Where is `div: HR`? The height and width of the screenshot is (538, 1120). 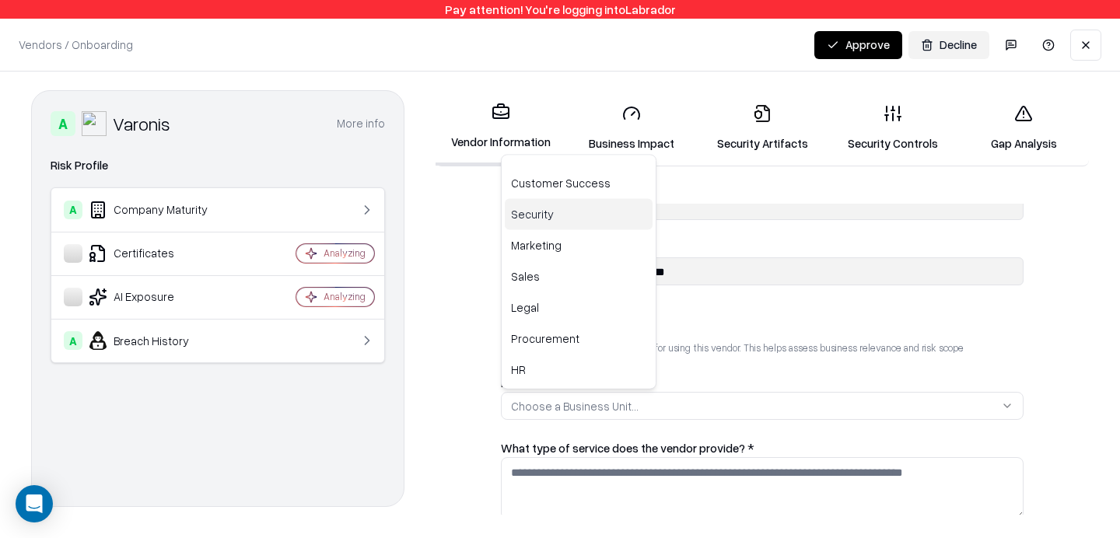
div: HR is located at coordinates (579, 370).